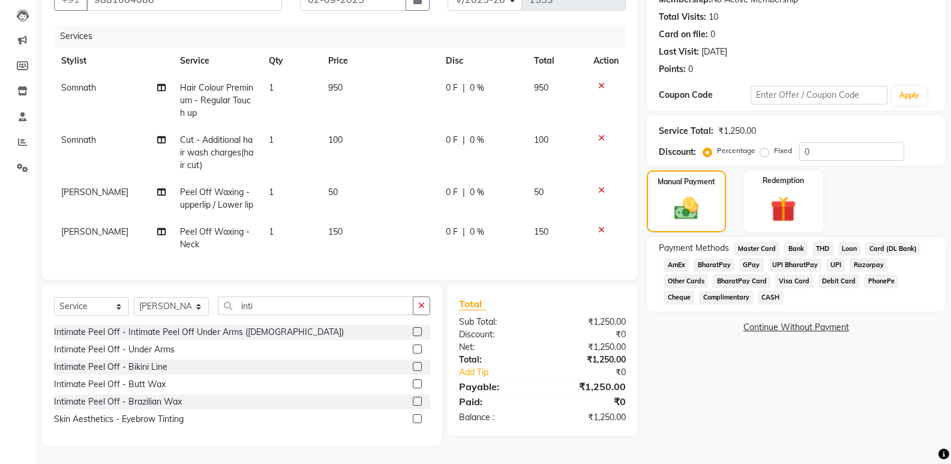 The image size is (951, 464). I want to click on div: Balance :, so click(496, 417).